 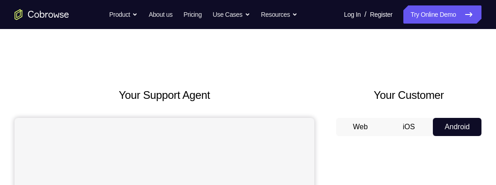 I want to click on button: Use Cases, so click(x=231, y=15).